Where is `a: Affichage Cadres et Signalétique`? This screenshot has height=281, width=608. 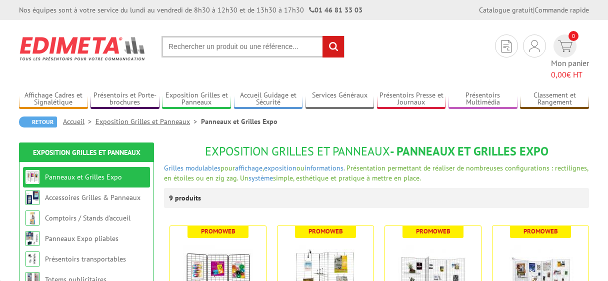
a: Affichage Cadres et Signalétique is located at coordinates (53, 99).